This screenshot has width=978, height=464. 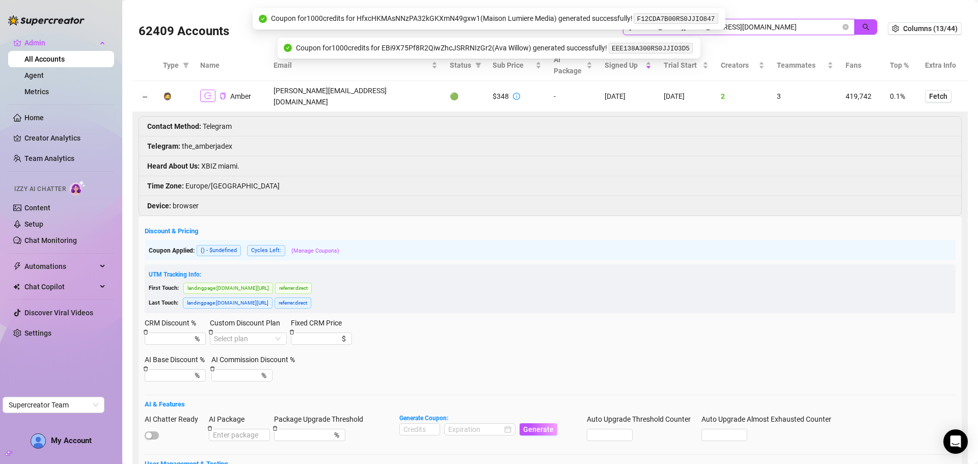 What do you see at coordinates (475, 429) in the screenshot?
I see `input: Expiration` at bounding box center [475, 429].